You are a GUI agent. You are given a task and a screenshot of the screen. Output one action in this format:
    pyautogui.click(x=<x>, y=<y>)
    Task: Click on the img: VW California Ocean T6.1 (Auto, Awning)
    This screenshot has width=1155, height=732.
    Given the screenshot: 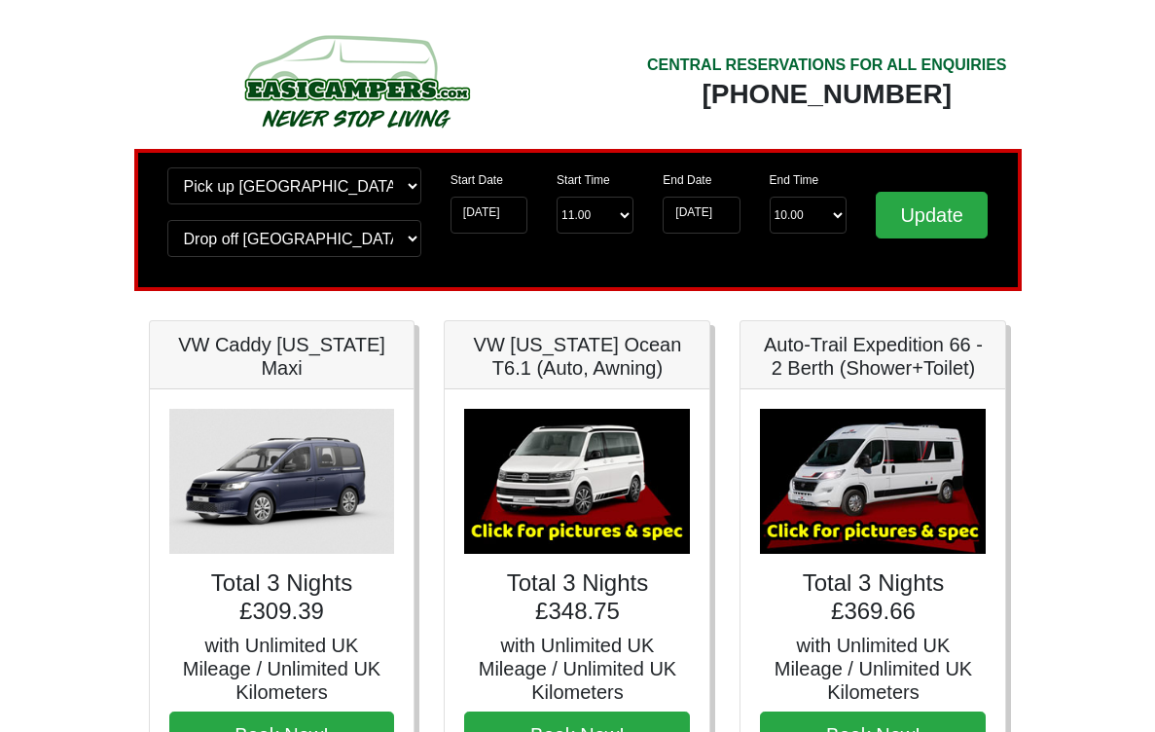 What is the action you would take?
    pyautogui.click(x=577, y=481)
    